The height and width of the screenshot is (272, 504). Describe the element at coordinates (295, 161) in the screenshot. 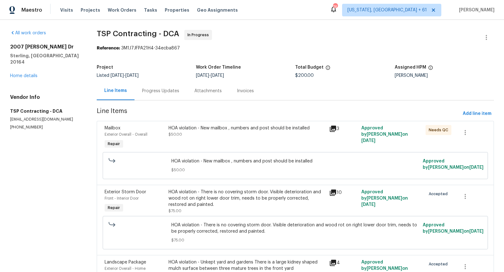

I see `span: HOA violation - New mailbox , numbers and post should be installed` at that location.